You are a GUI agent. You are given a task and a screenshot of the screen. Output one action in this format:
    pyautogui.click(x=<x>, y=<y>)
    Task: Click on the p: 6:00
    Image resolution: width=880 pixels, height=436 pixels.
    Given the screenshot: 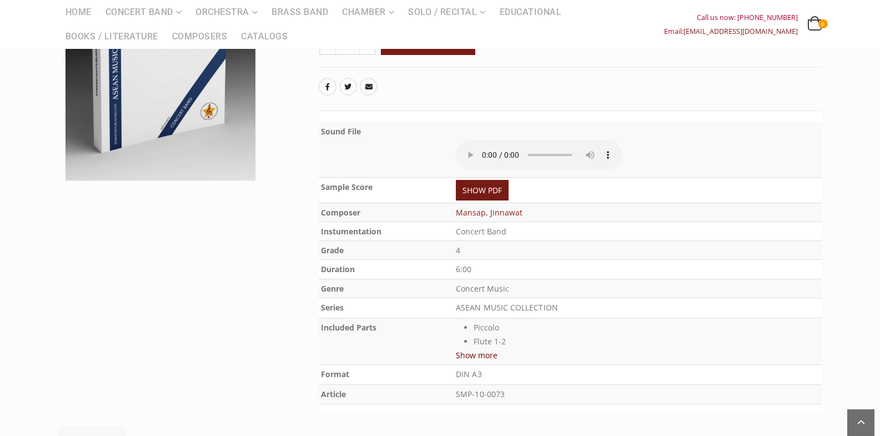 What is the action you would take?
    pyautogui.click(x=637, y=269)
    